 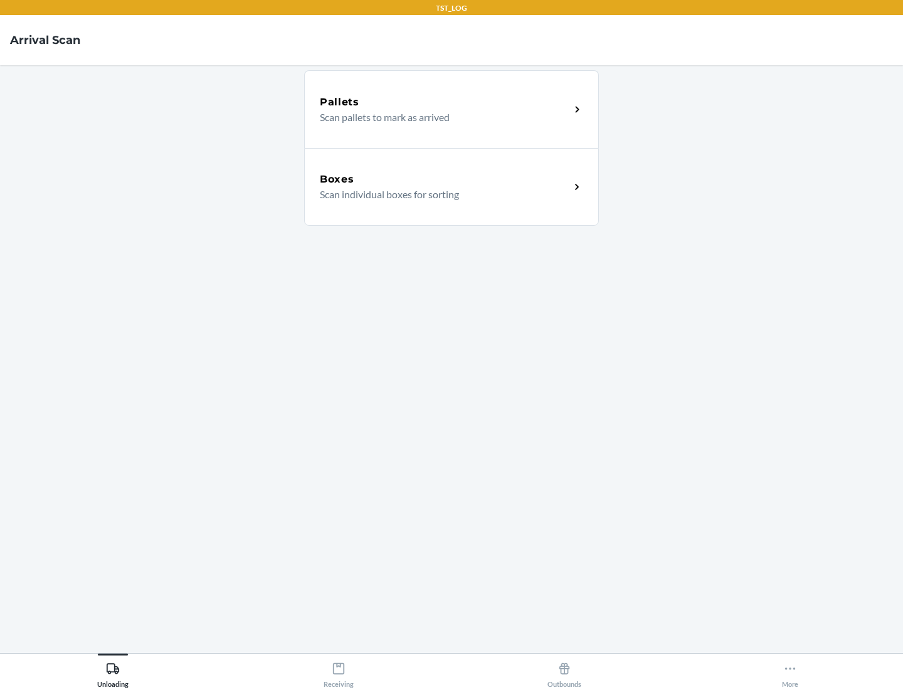 I want to click on p: Scan pallets to mark as arrived, so click(x=439, y=117).